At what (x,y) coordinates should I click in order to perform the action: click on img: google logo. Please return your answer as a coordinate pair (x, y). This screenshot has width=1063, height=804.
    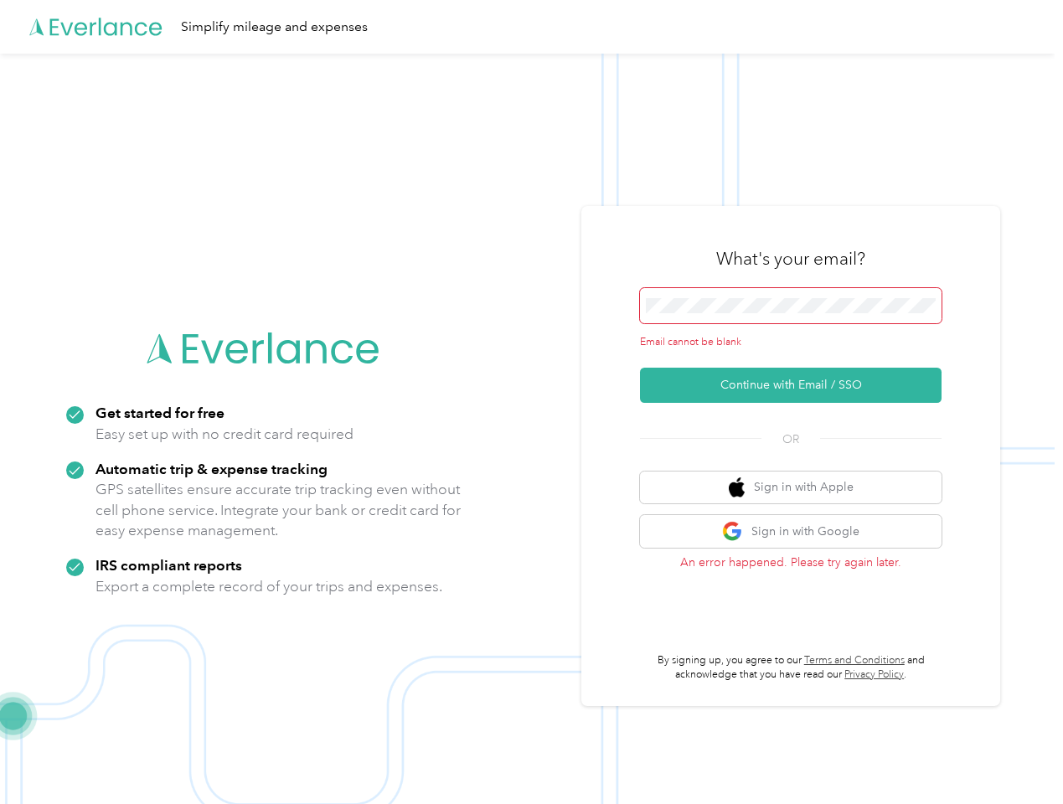
    Looking at the image, I should click on (732, 531).